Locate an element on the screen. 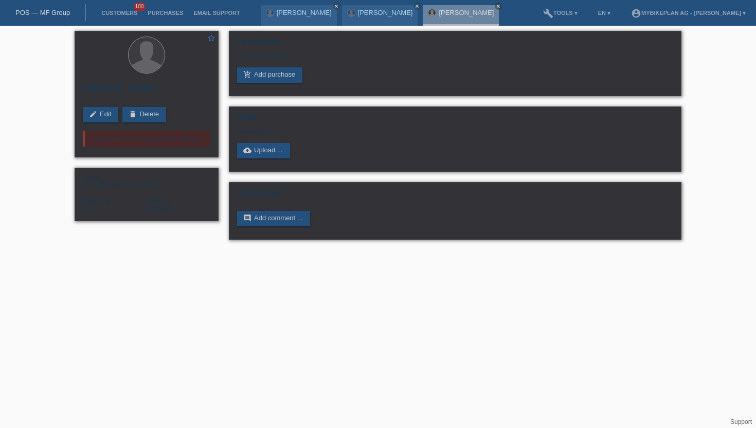 The image size is (756, 428). i: edit is located at coordinates (93, 114).